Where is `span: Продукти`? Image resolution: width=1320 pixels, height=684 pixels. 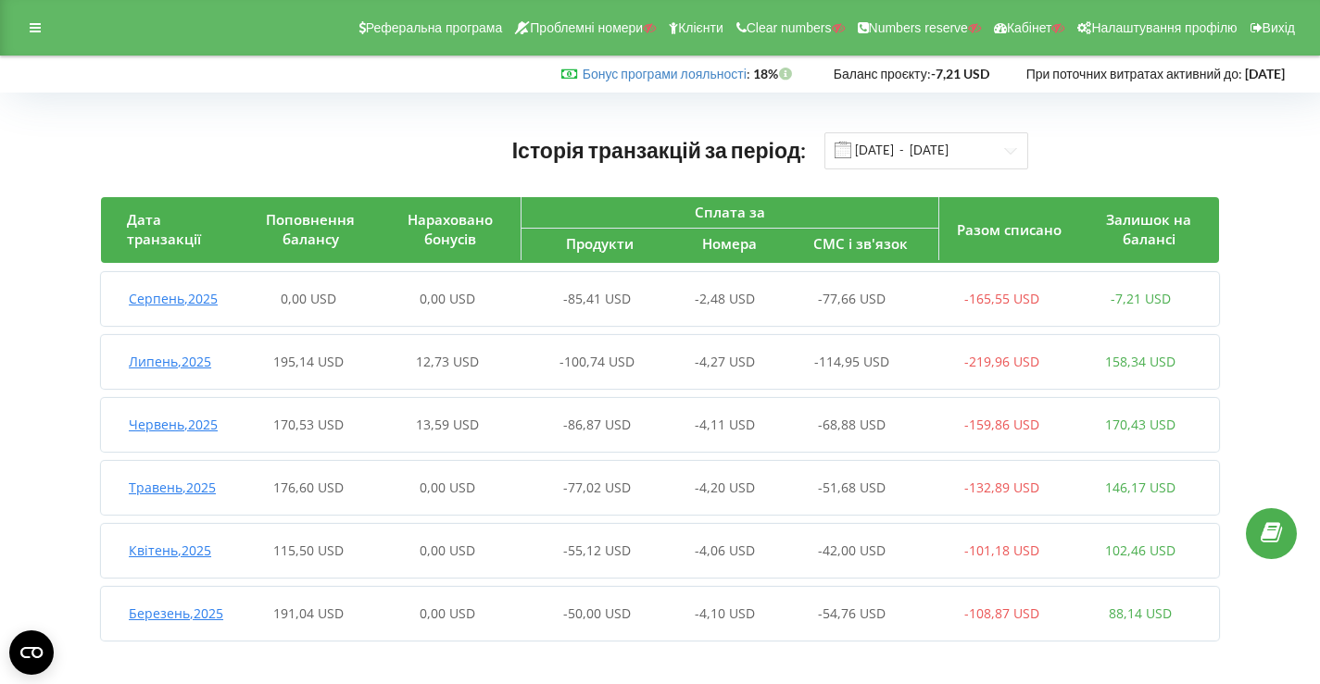
span: Продукти is located at coordinates (599, 244).